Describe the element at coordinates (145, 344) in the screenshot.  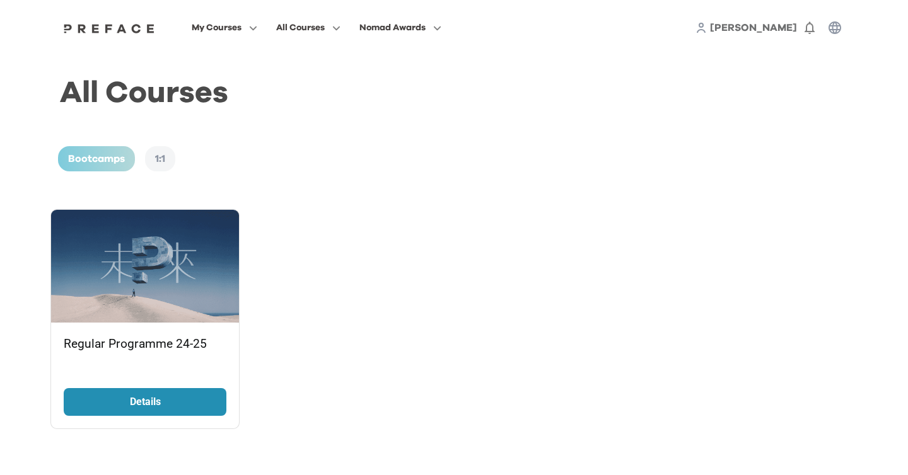
I see `p: Regular Programme 24-25` at that location.